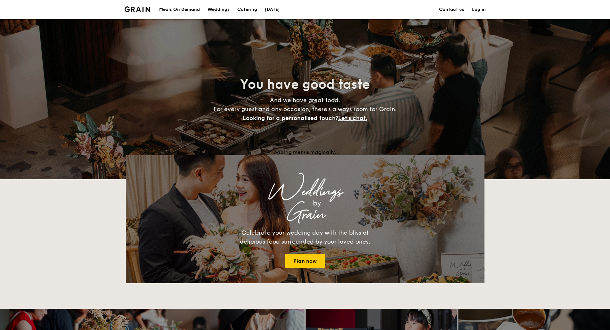  I want to click on img: Grain, so click(137, 9).